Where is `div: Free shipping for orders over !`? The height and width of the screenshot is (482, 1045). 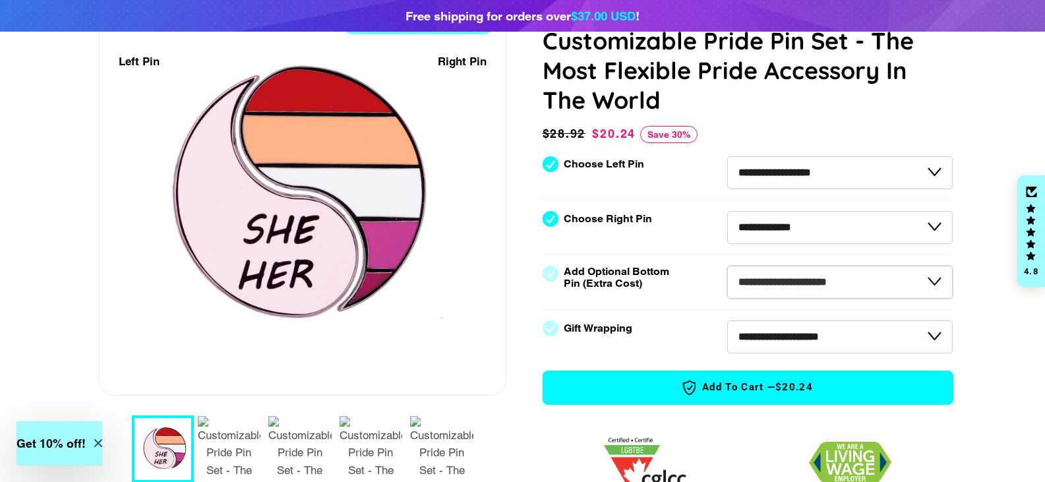 div: Free shipping for orders over ! is located at coordinates (522, 16).